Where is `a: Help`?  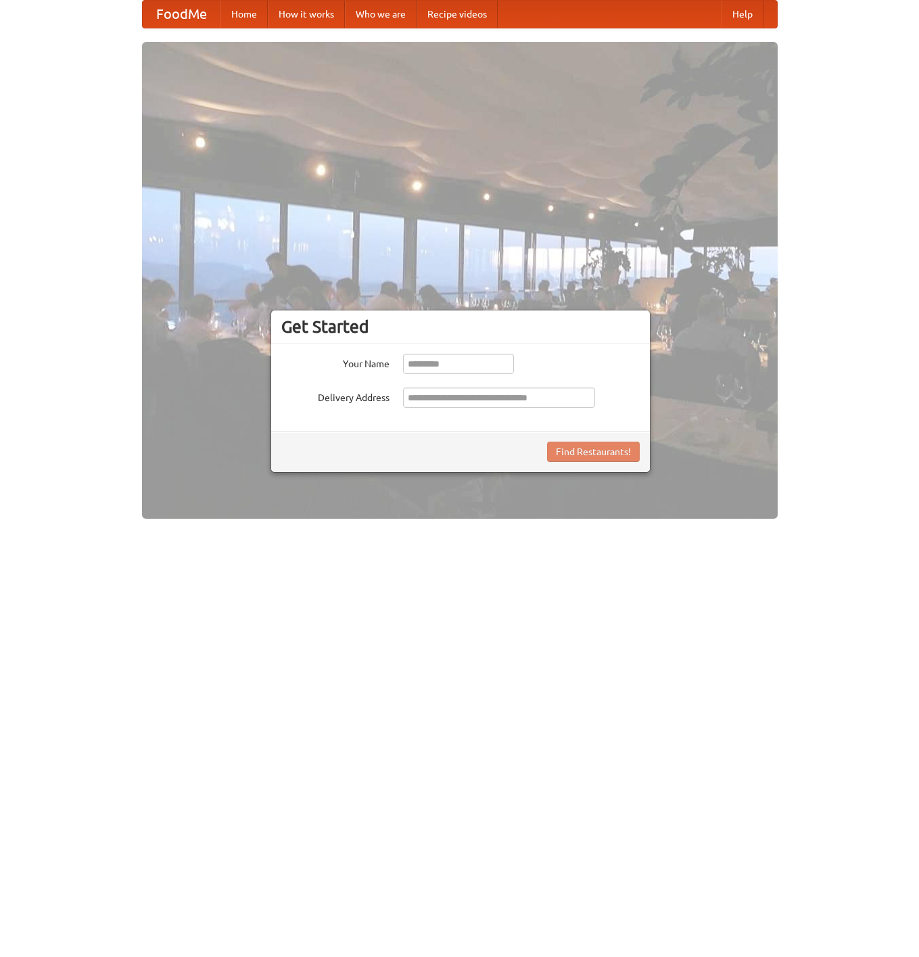
a: Help is located at coordinates (742, 14).